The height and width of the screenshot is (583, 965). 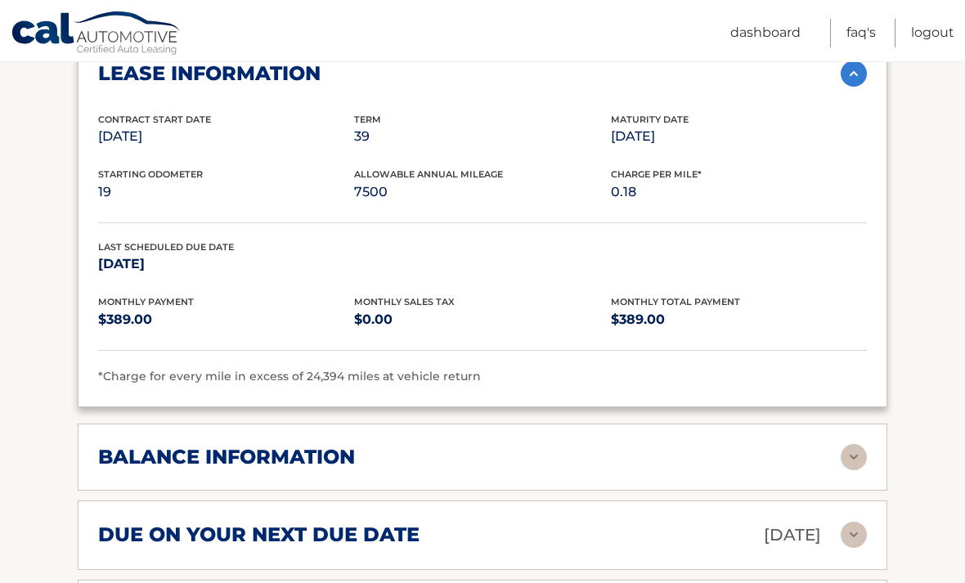 What do you see at coordinates (367, 119) in the screenshot?
I see `span: Term` at bounding box center [367, 119].